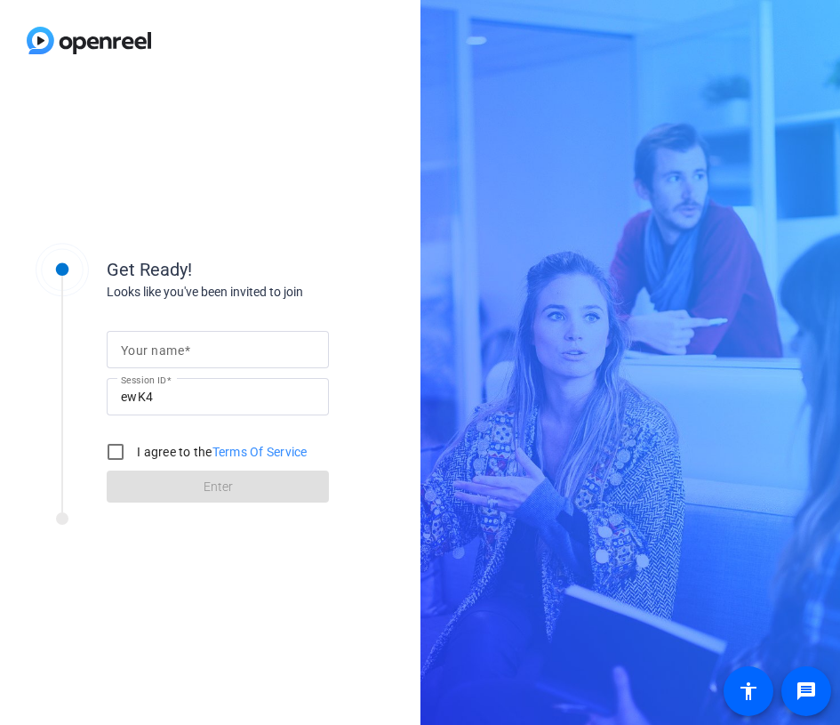 This screenshot has height=725, width=840. I want to click on label: I agree to the, so click(220, 452).